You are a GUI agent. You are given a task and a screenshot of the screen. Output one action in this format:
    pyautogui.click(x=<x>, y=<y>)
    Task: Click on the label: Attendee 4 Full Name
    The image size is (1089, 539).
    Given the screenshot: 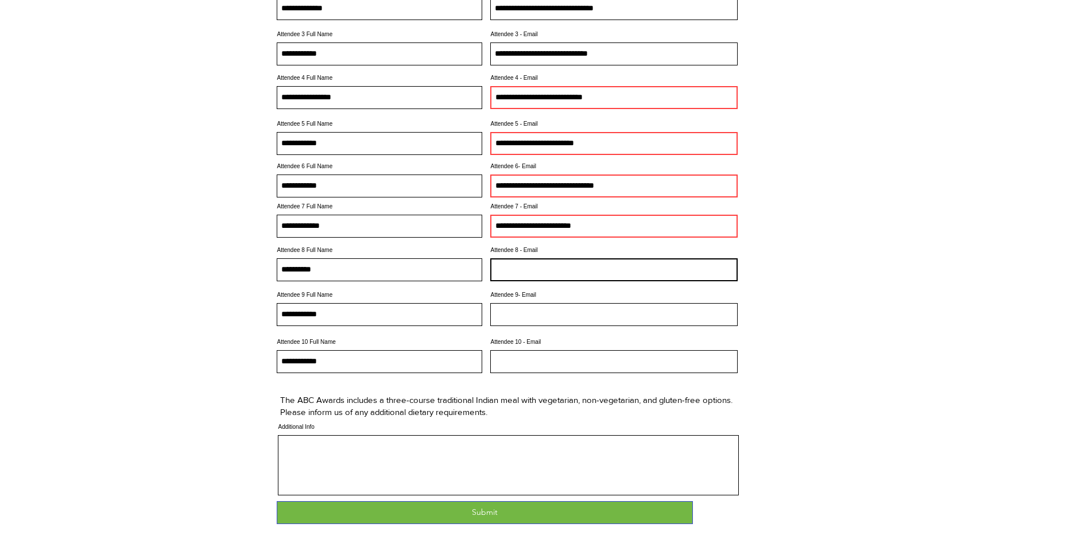 What is the action you would take?
    pyautogui.click(x=379, y=78)
    